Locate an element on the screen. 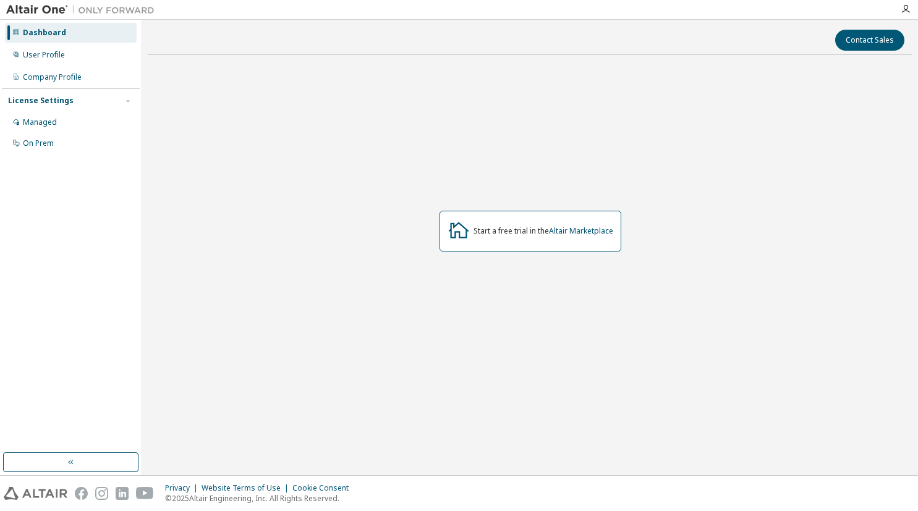 This screenshot has width=918, height=511. div: Website Terms of Use is located at coordinates (247, 489).